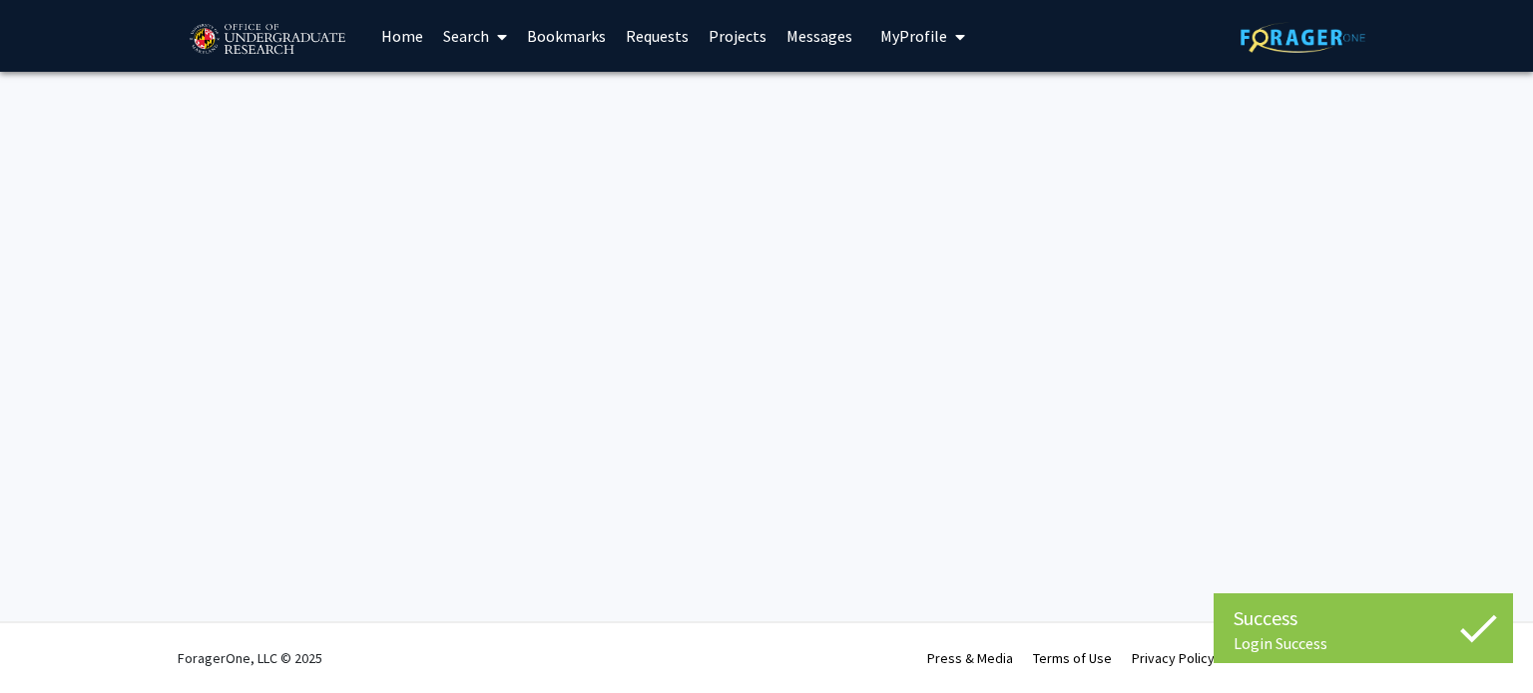 This screenshot has height=693, width=1533. I want to click on a: Search, so click(475, 36).